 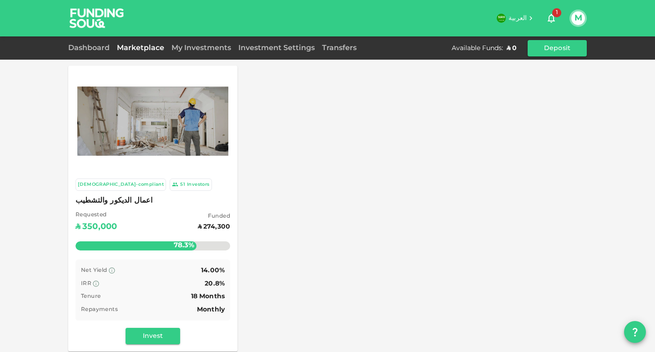 I want to click on span: Monthly, so click(x=211, y=309).